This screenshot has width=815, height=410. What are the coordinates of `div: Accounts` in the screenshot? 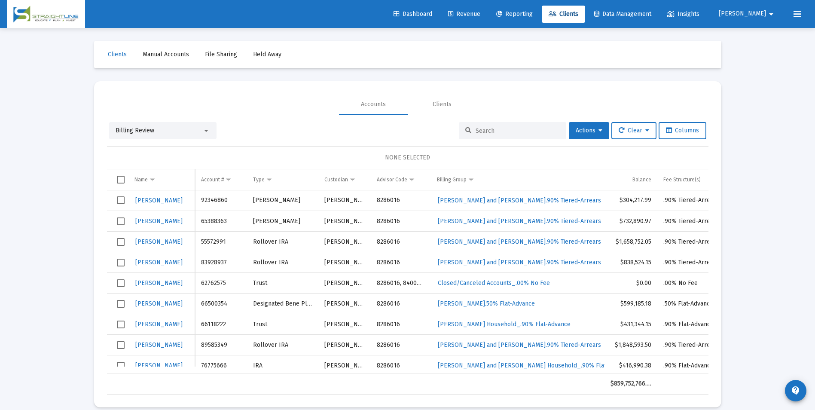 It's located at (373, 104).